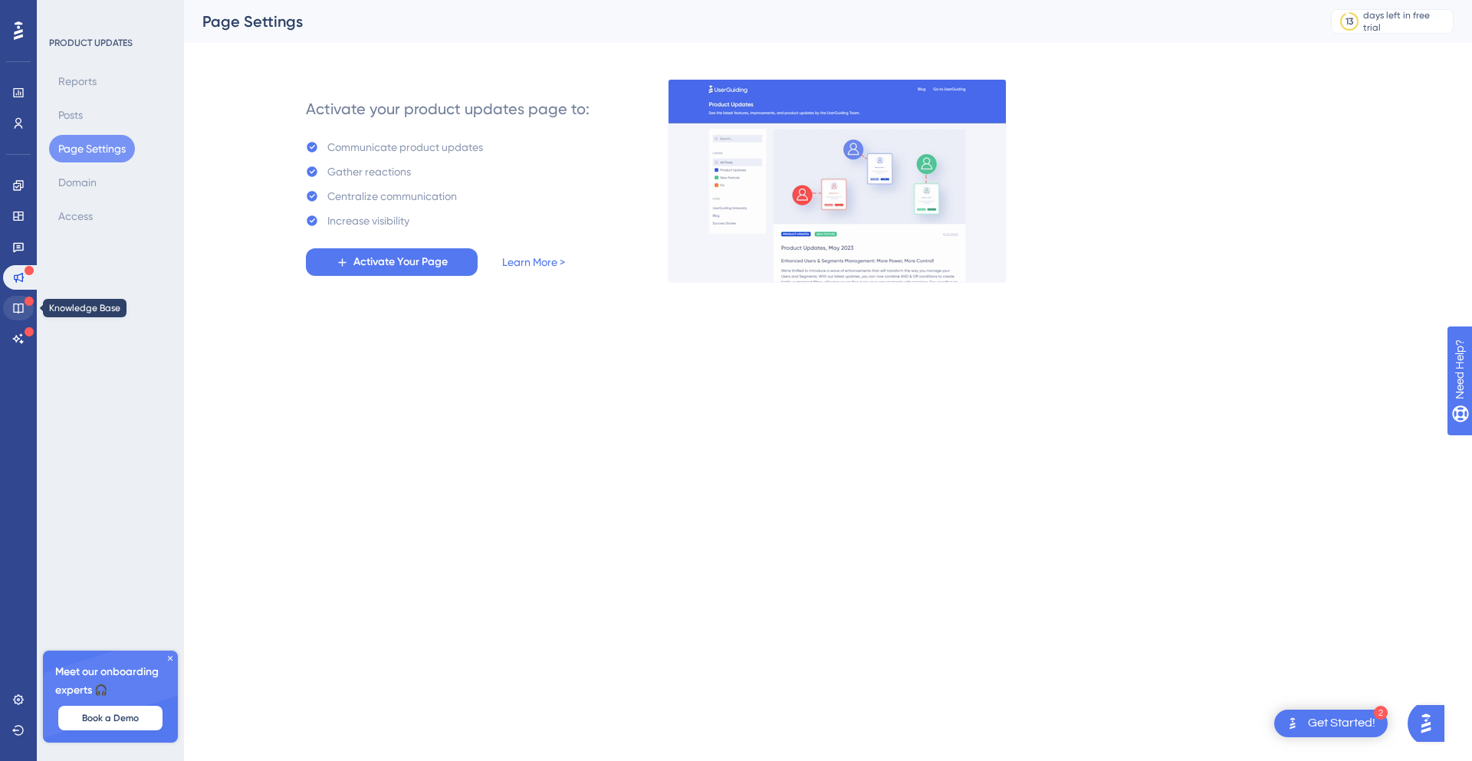 This screenshot has height=761, width=1472. What do you see at coordinates (392, 196) in the screenshot?
I see `div: Centralize communication` at bounding box center [392, 196].